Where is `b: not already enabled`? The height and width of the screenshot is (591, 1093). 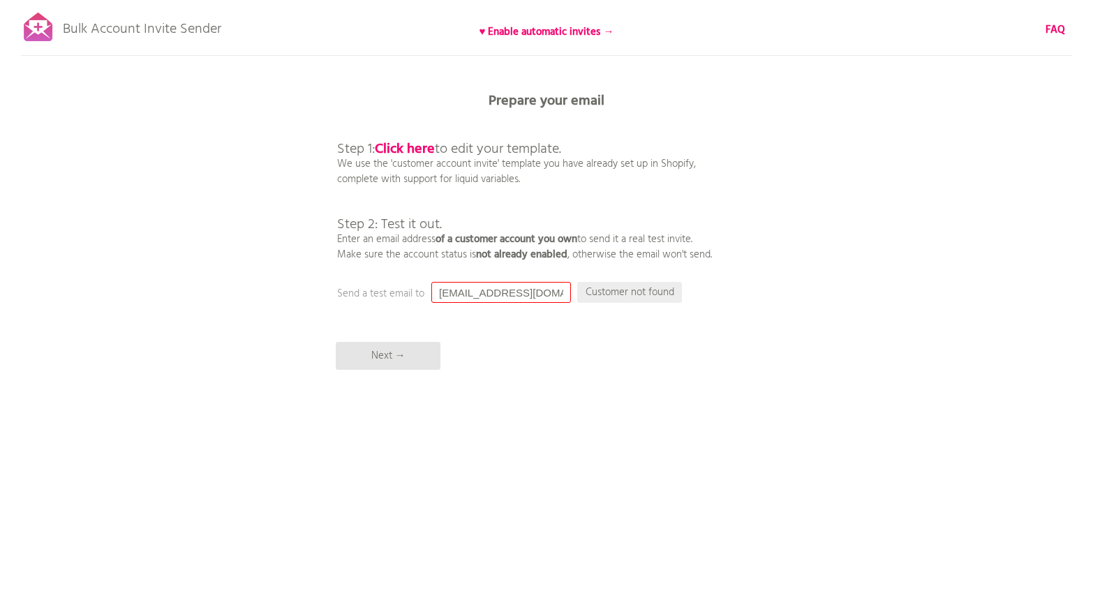 b: not already enabled is located at coordinates (521, 255).